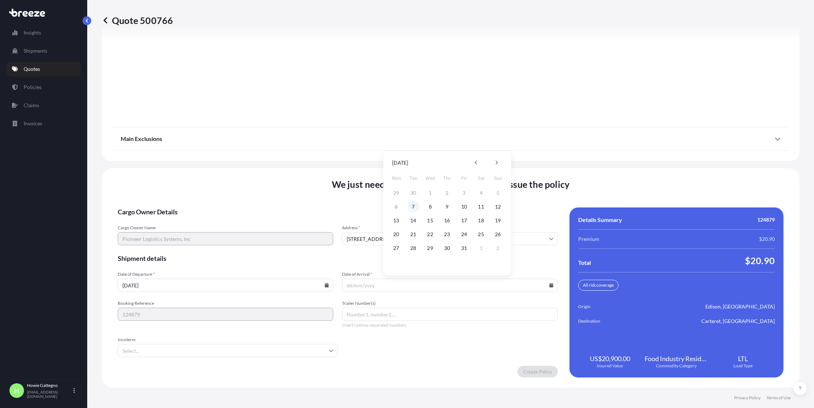  What do you see at coordinates (676, 358) in the screenshot?
I see `span: Food Industry Residues: Expellers/Extraction Meal/Pellets` at bounding box center [676, 358].